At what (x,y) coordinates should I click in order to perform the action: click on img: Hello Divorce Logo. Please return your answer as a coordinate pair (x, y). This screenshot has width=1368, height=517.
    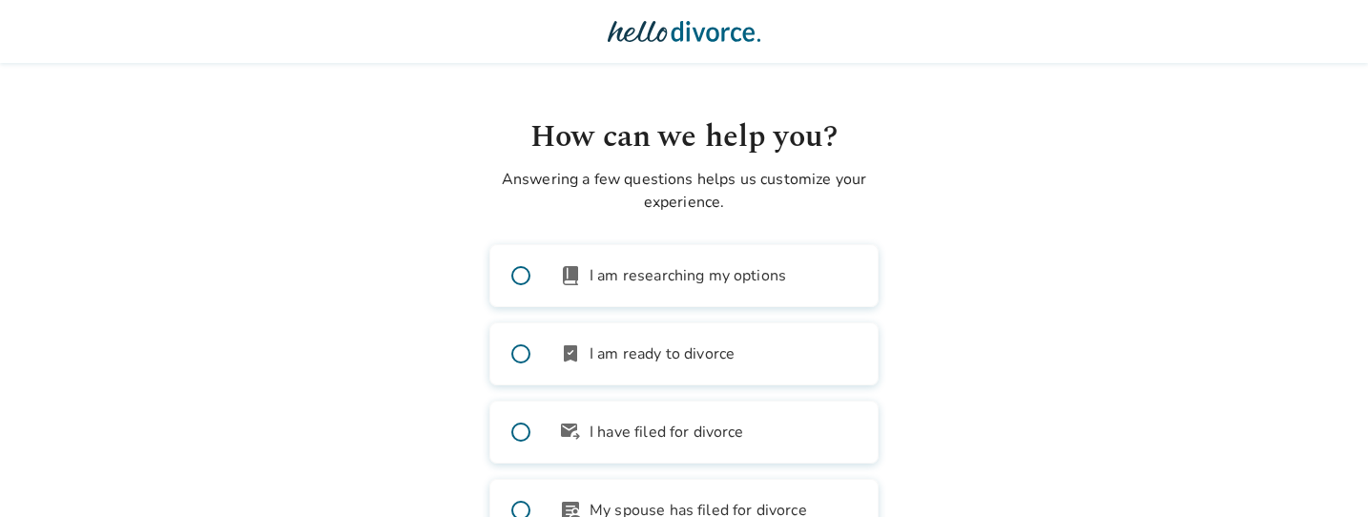
    Looking at the image, I should click on (684, 31).